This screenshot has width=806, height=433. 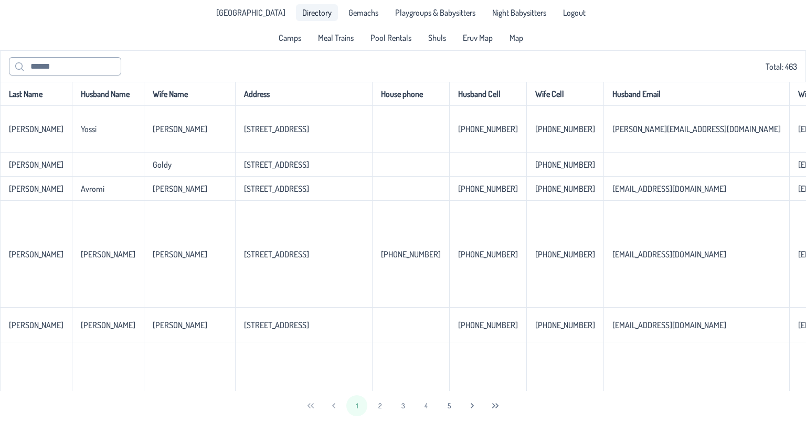 What do you see at coordinates (437, 38) in the screenshot?
I see `a: Shuls` at bounding box center [437, 38].